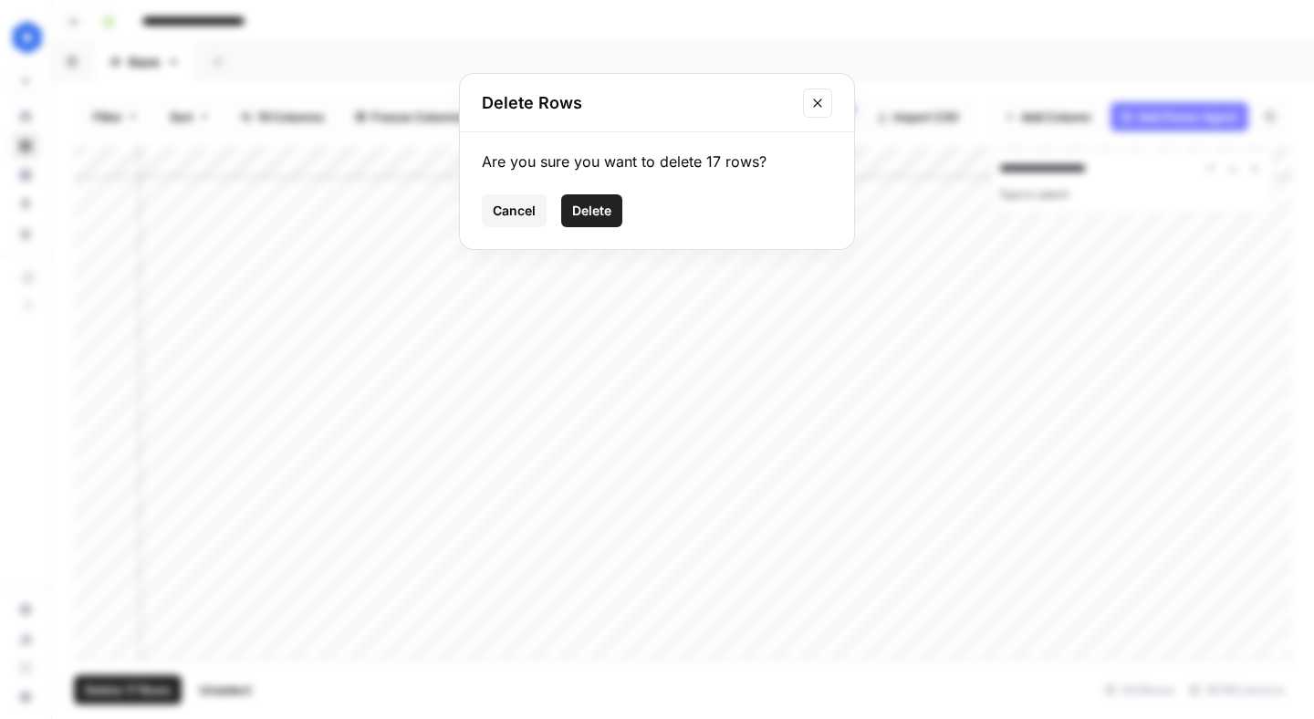 This screenshot has height=719, width=1314. What do you see at coordinates (637, 103) in the screenshot?
I see `h2: Delete Rows` at bounding box center [637, 103].